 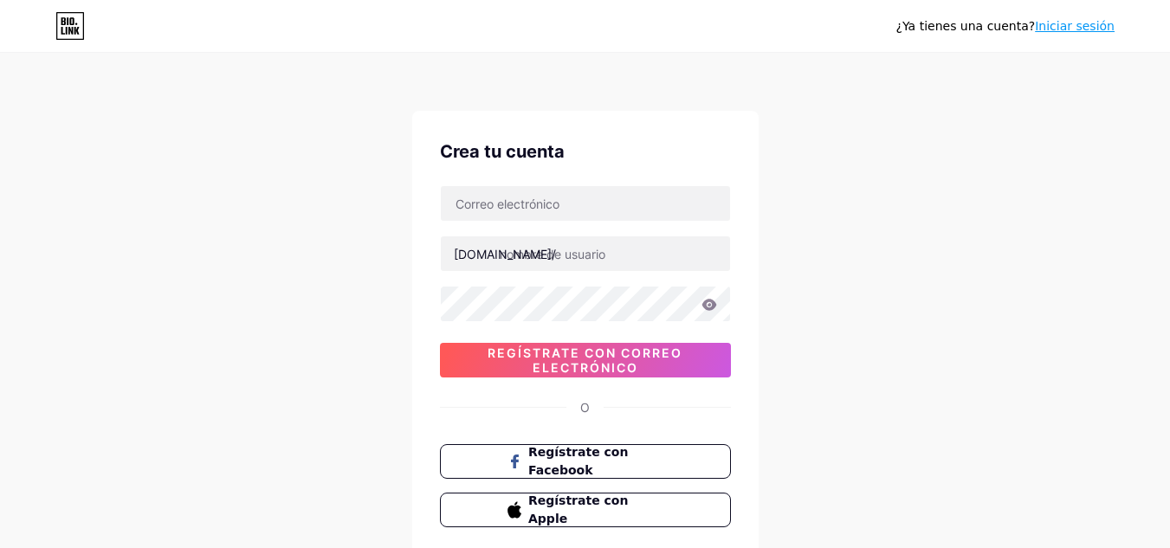 What do you see at coordinates (585, 203) in the screenshot?
I see `input: Correo electrónico` at bounding box center [585, 203].